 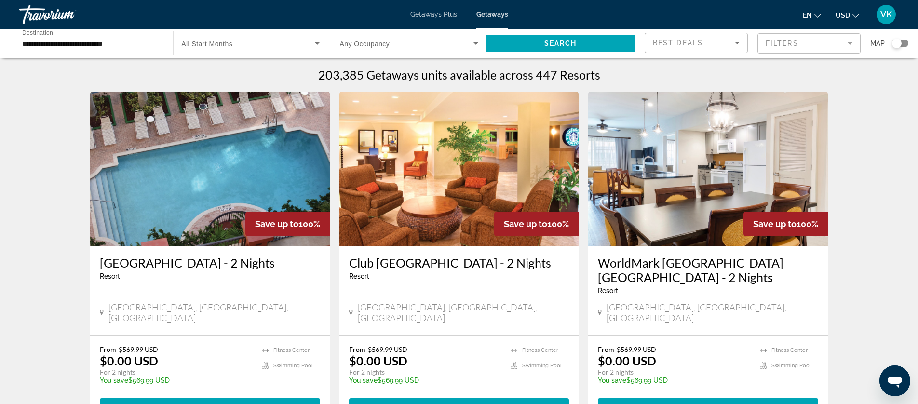 I want to click on span: All Start Months, so click(x=207, y=44).